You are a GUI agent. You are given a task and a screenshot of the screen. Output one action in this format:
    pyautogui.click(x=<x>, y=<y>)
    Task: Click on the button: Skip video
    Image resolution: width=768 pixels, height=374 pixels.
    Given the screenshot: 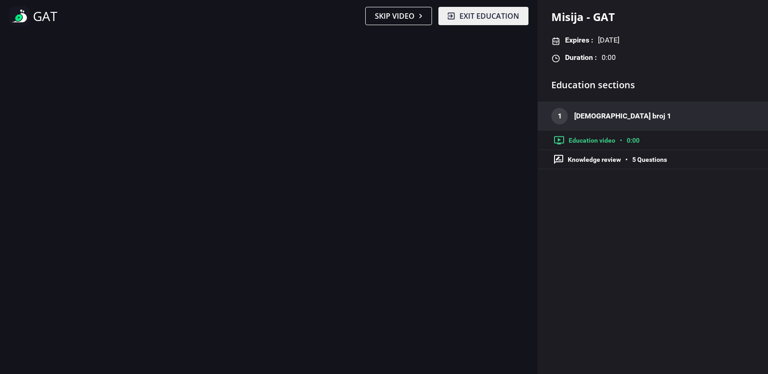 What is the action you would take?
    pyautogui.click(x=398, y=16)
    